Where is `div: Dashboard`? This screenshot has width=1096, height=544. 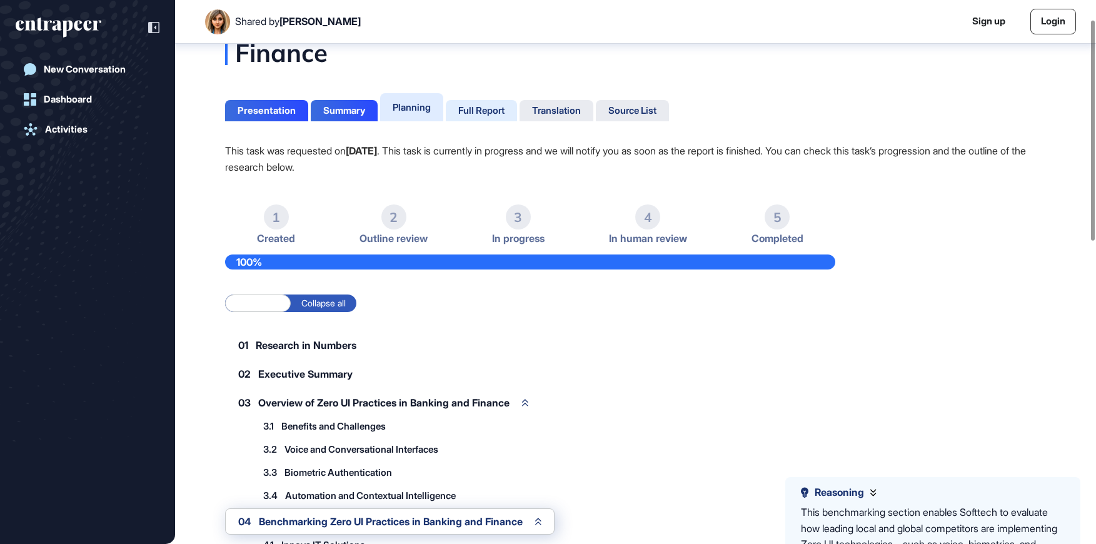 div: Dashboard is located at coordinates (67, 99).